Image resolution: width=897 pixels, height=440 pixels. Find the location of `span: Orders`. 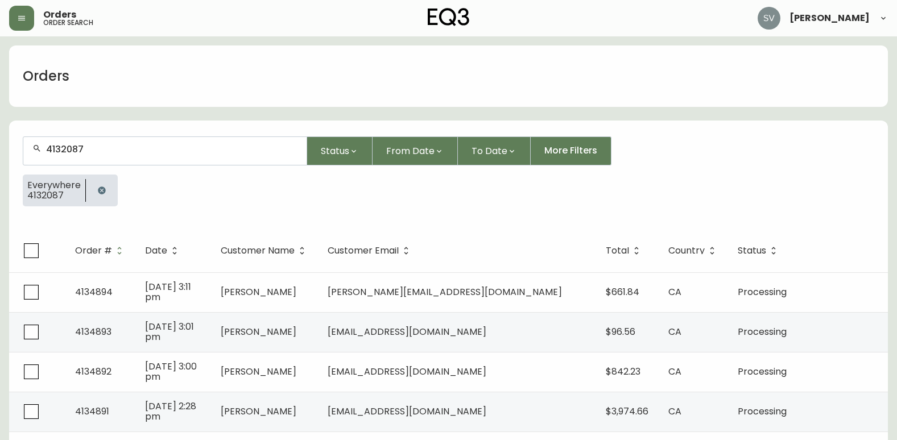

span: Orders is located at coordinates (60, 15).